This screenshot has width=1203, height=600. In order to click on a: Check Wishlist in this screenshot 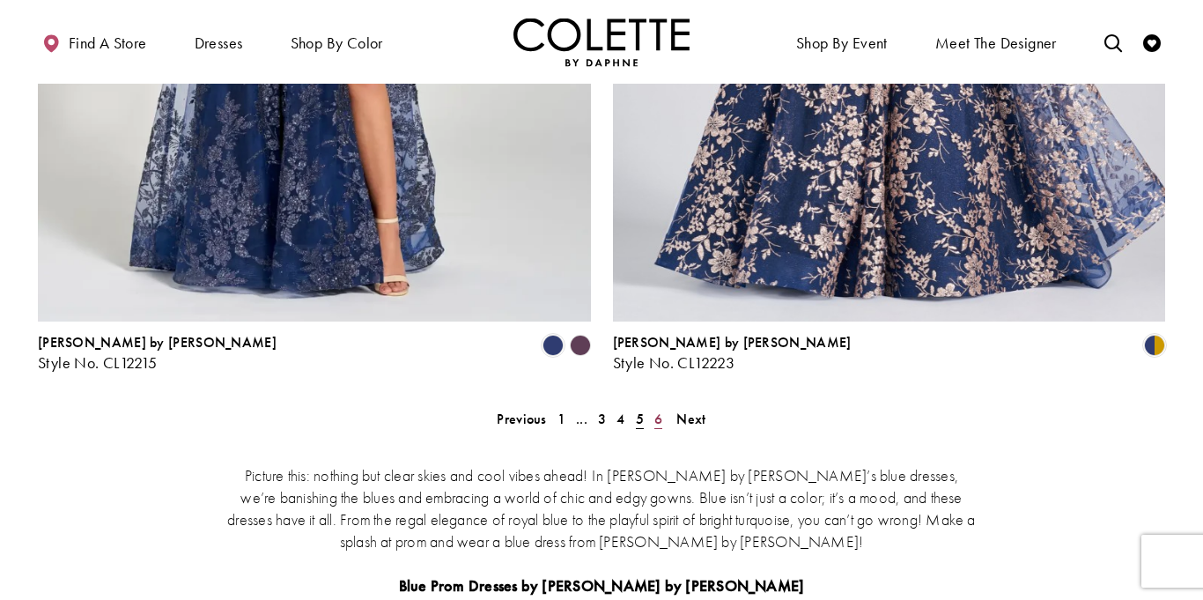, I will do `click(1152, 41)`.